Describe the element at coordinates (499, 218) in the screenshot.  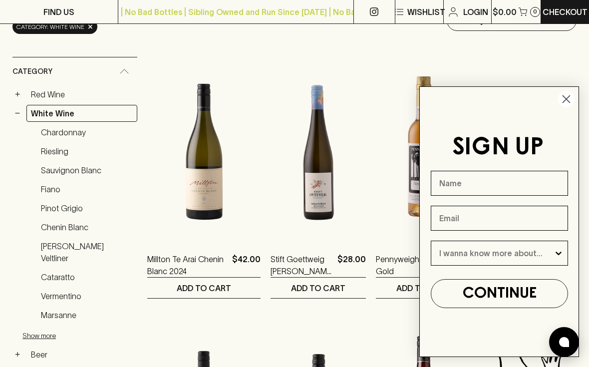
I see `input: Email` at that location.